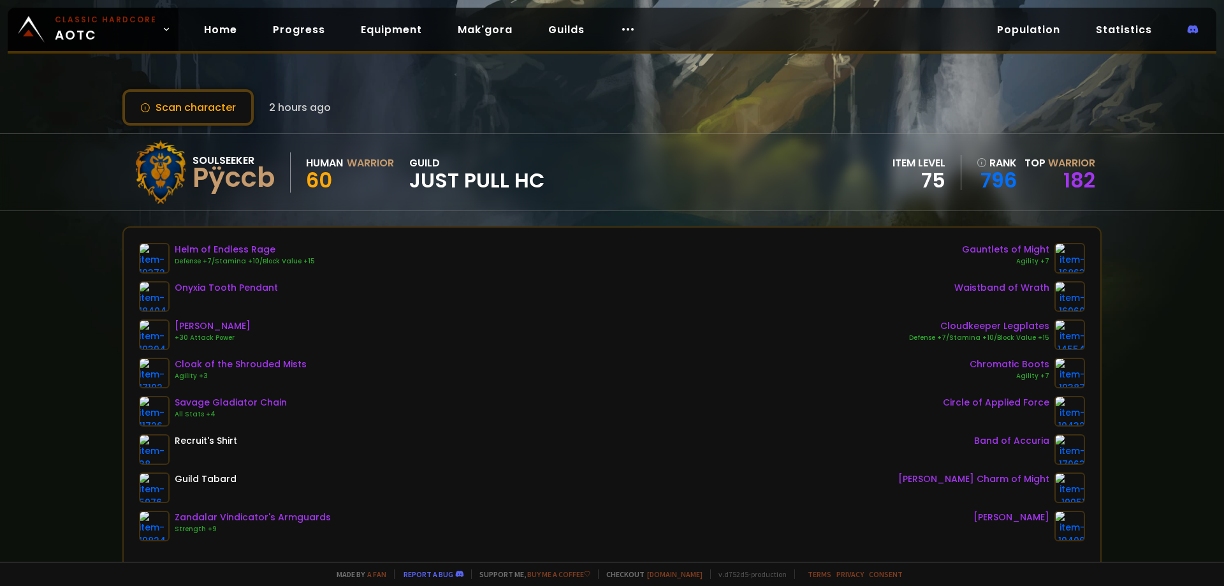  What do you see at coordinates (154, 488) in the screenshot?
I see `img: item-5976` at bounding box center [154, 488].